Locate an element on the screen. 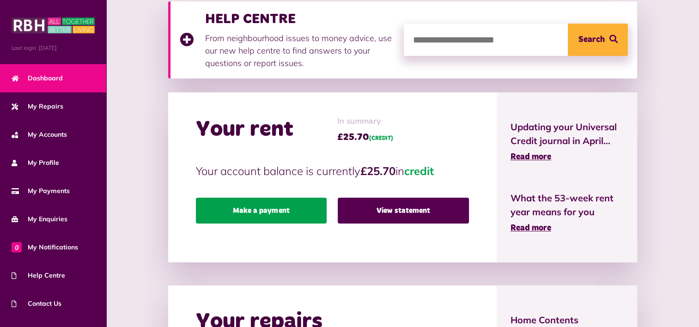 This screenshot has height=327, width=699. span: In summary is located at coordinates (365, 121).